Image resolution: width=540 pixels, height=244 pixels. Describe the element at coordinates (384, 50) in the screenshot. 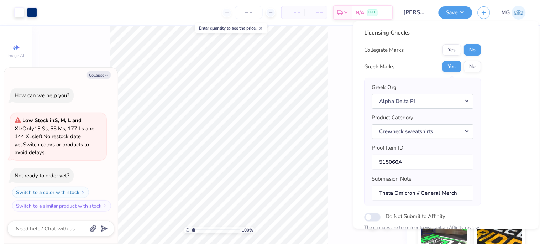

I see `div: Collegiate Marks` at that location.